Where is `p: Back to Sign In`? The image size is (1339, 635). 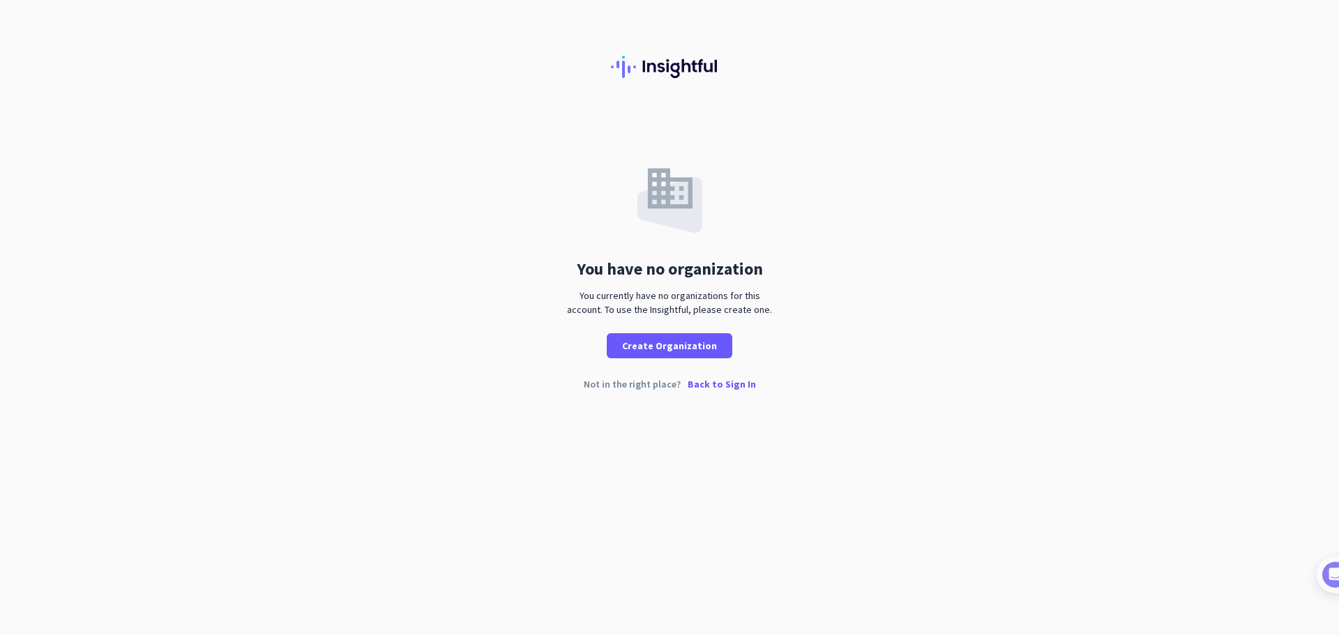
p: Back to Sign In is located at coordinates (722, 384).